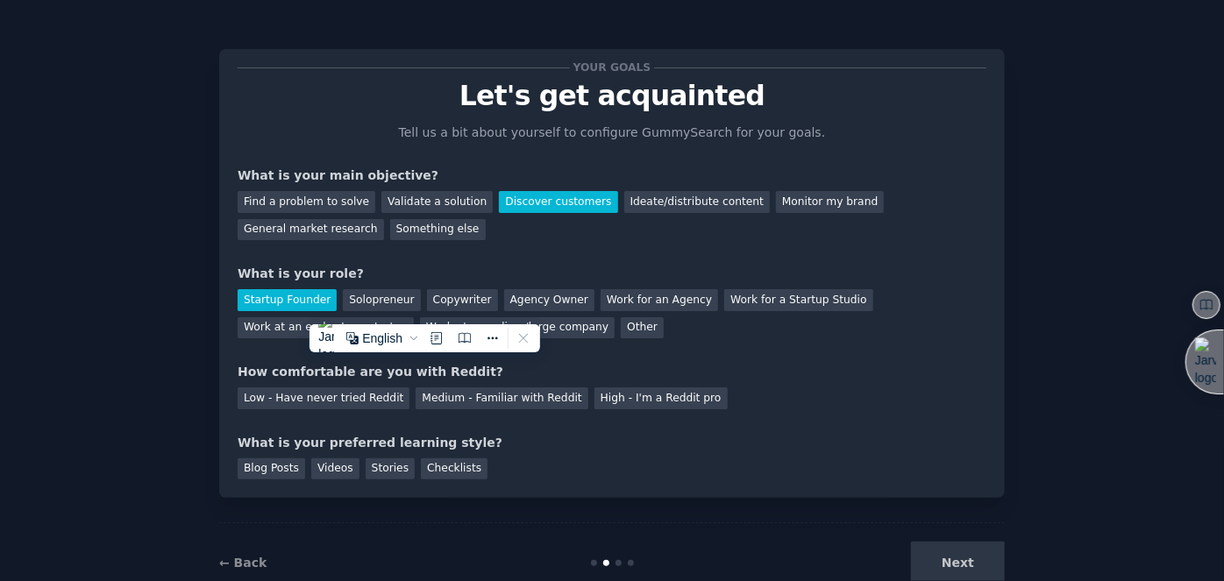  Describe the element at coordinates (501, 398) in the screenshot. I see `div: Medium - Familiar with Reddit` at that location.